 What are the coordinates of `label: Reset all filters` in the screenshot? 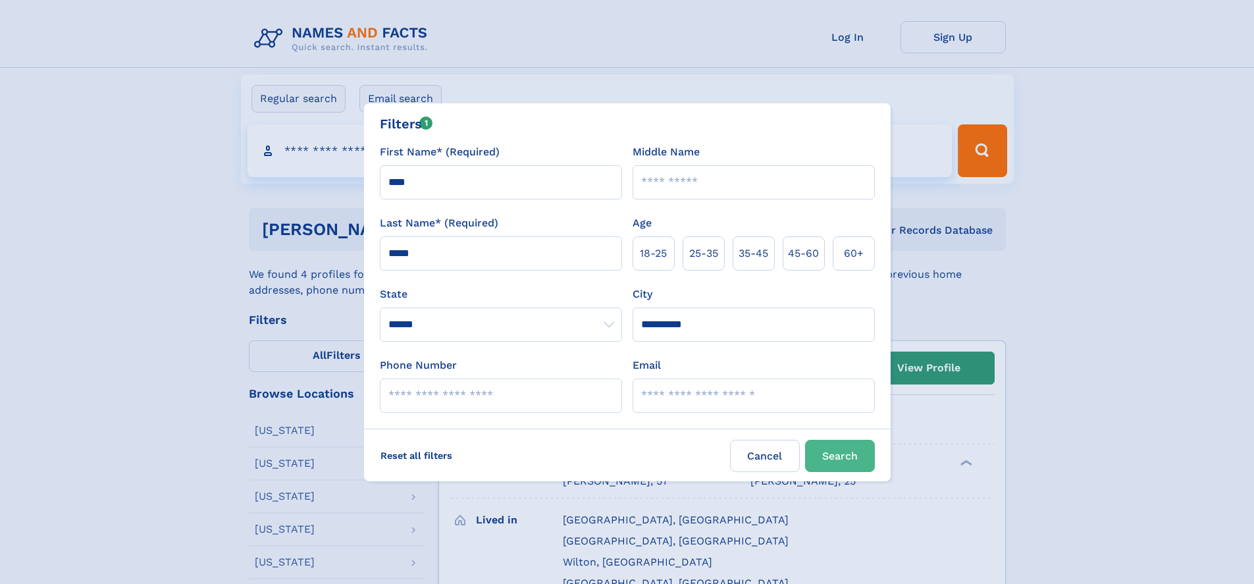 It's located at (416, 456).